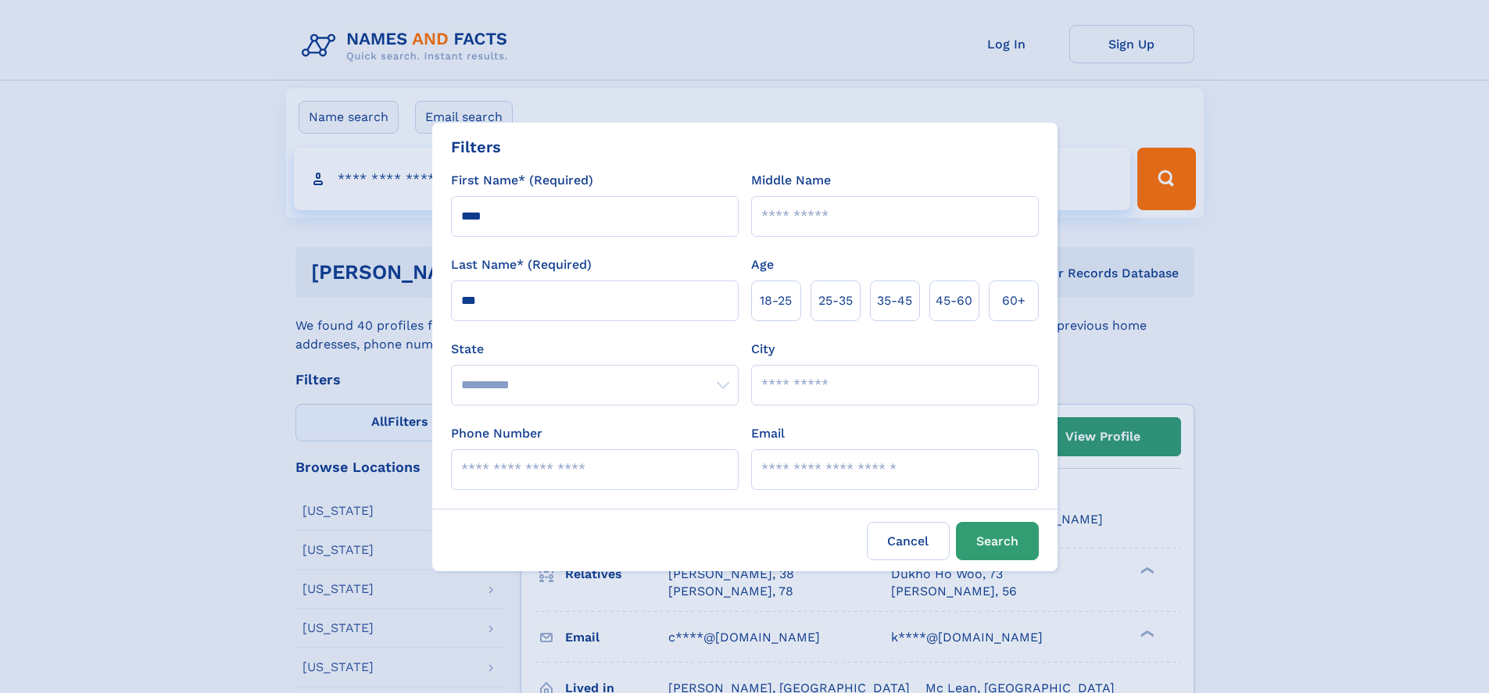 This screenshot has width=1489, height=693. I want to click on span: 18‑25, so click(776, 301).